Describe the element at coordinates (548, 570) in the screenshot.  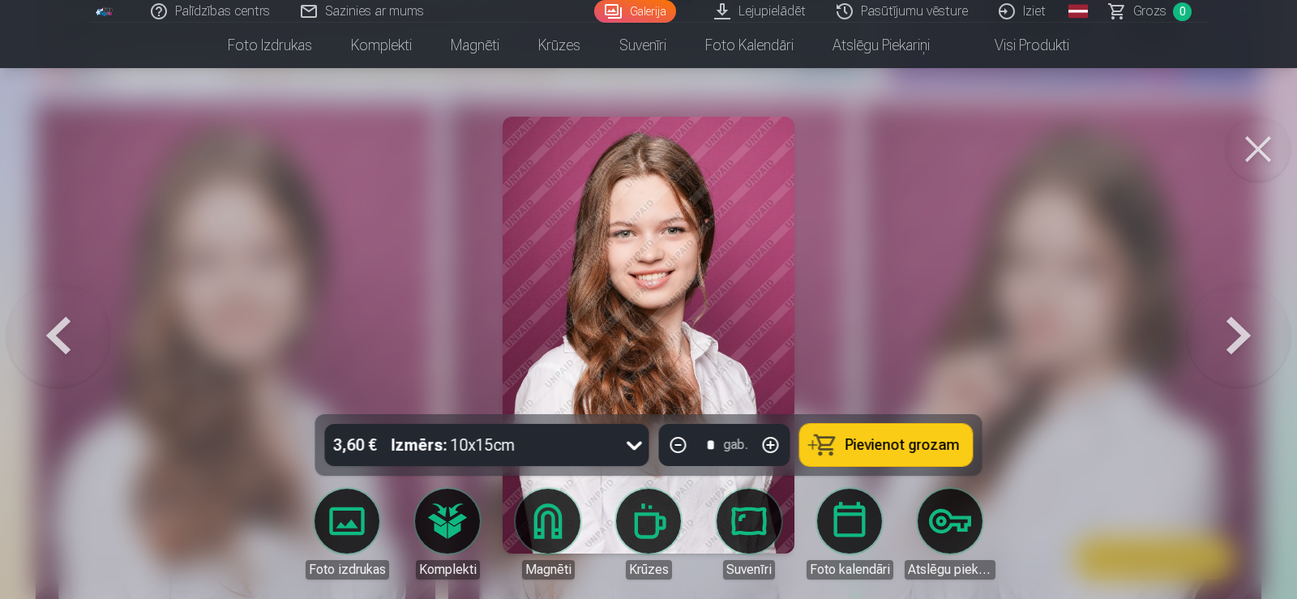
I see `div: Magnēti` at that location.